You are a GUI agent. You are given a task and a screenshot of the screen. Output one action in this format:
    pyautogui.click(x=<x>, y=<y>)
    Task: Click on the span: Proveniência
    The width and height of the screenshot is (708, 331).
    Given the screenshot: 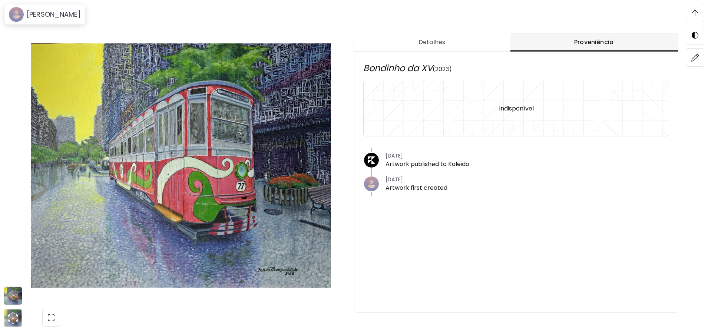 What is the action you would take?
    pyautogui.click(x=594, y=42)
    